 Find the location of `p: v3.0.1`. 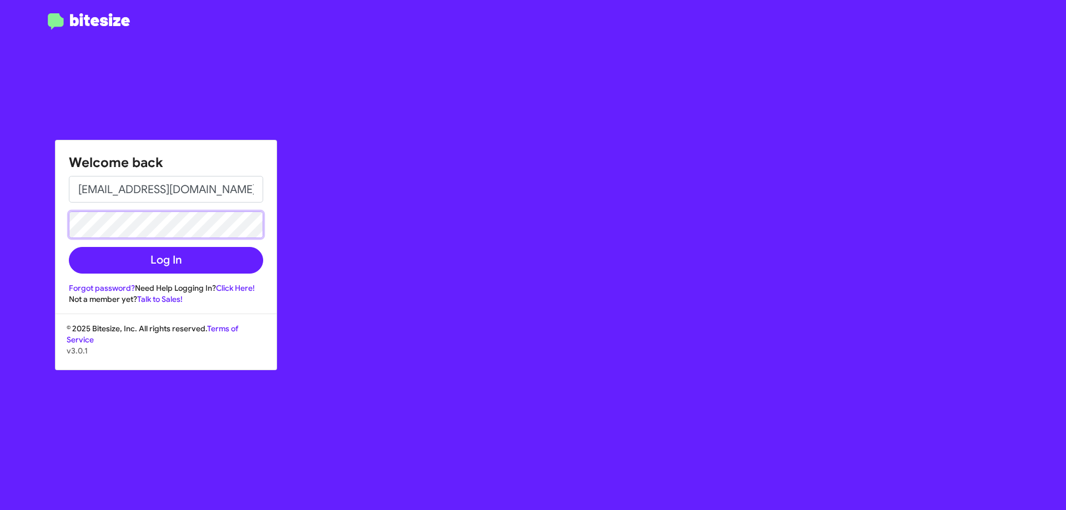

p: v3.0.1 is located at coordinates (166, 351).